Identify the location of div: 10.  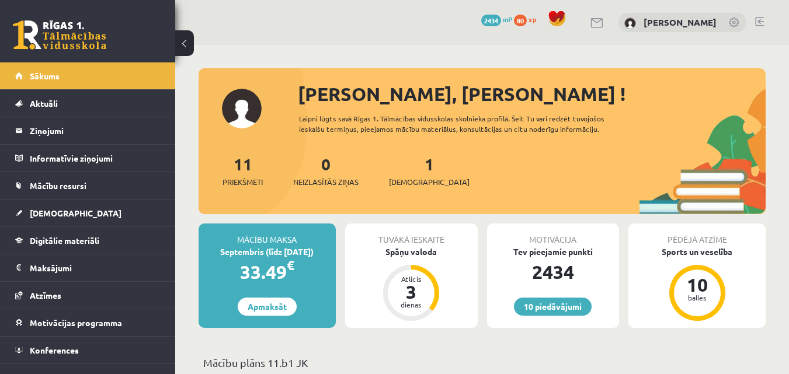
(697, 285).